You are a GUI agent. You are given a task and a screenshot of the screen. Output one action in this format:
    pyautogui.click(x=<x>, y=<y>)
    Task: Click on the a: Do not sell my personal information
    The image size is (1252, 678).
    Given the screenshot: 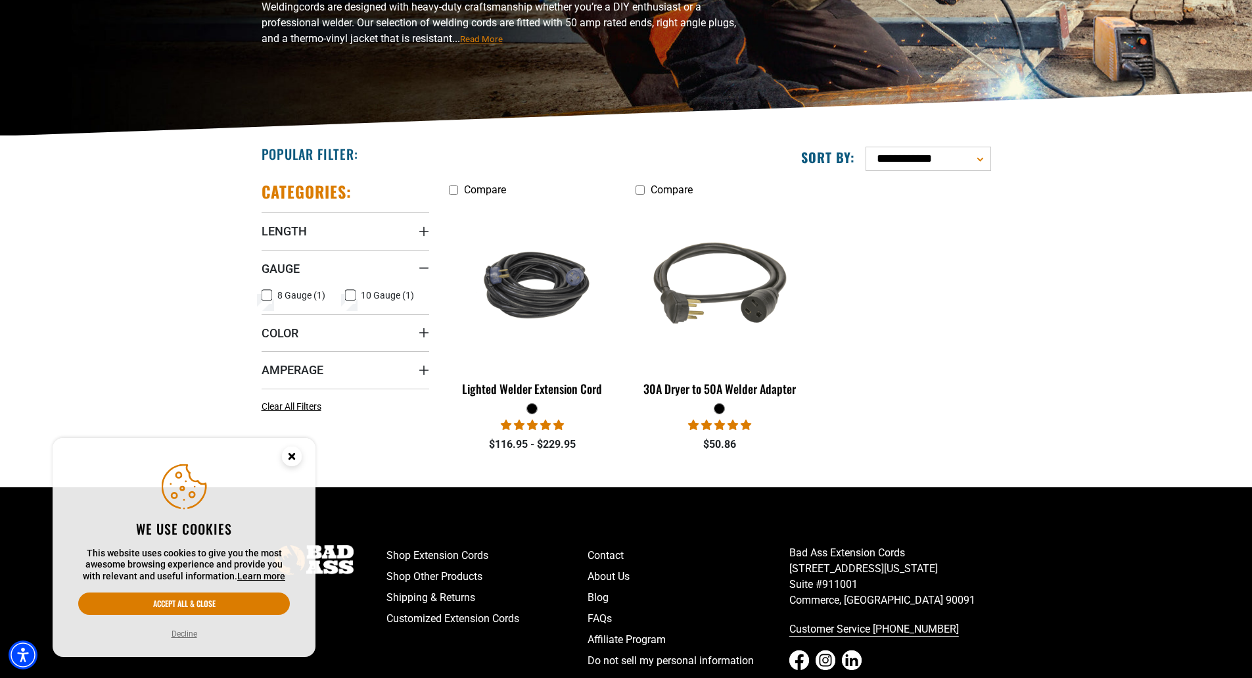 What is the action you would take?
    pyautogui.click(x=688, y=661)
    